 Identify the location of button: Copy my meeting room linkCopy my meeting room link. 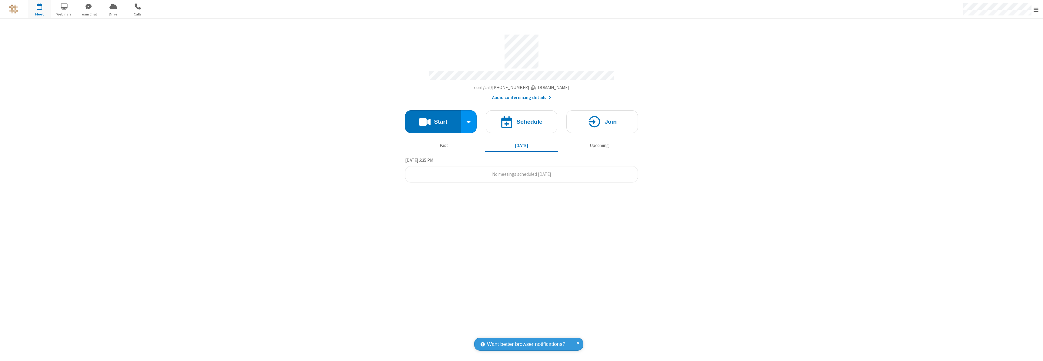
(522, 88).